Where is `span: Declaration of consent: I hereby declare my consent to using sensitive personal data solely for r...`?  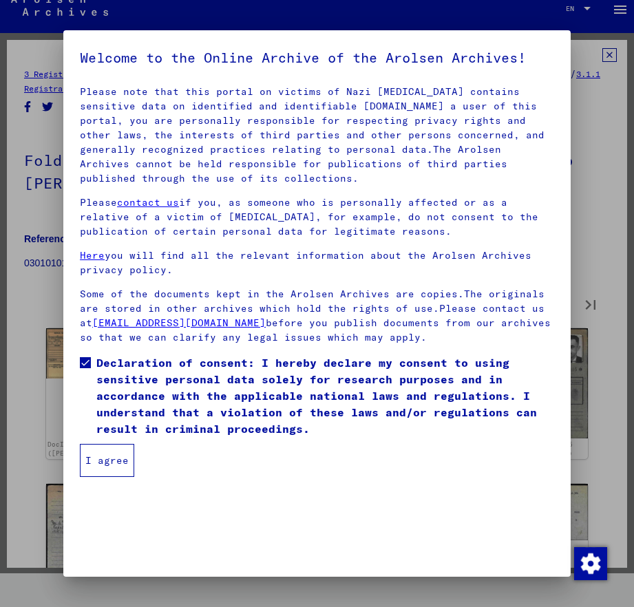
span: Declaration of consent: I hereby declare my consent to using sensitive personal data solely for r... is located at coordinates (325, 396).